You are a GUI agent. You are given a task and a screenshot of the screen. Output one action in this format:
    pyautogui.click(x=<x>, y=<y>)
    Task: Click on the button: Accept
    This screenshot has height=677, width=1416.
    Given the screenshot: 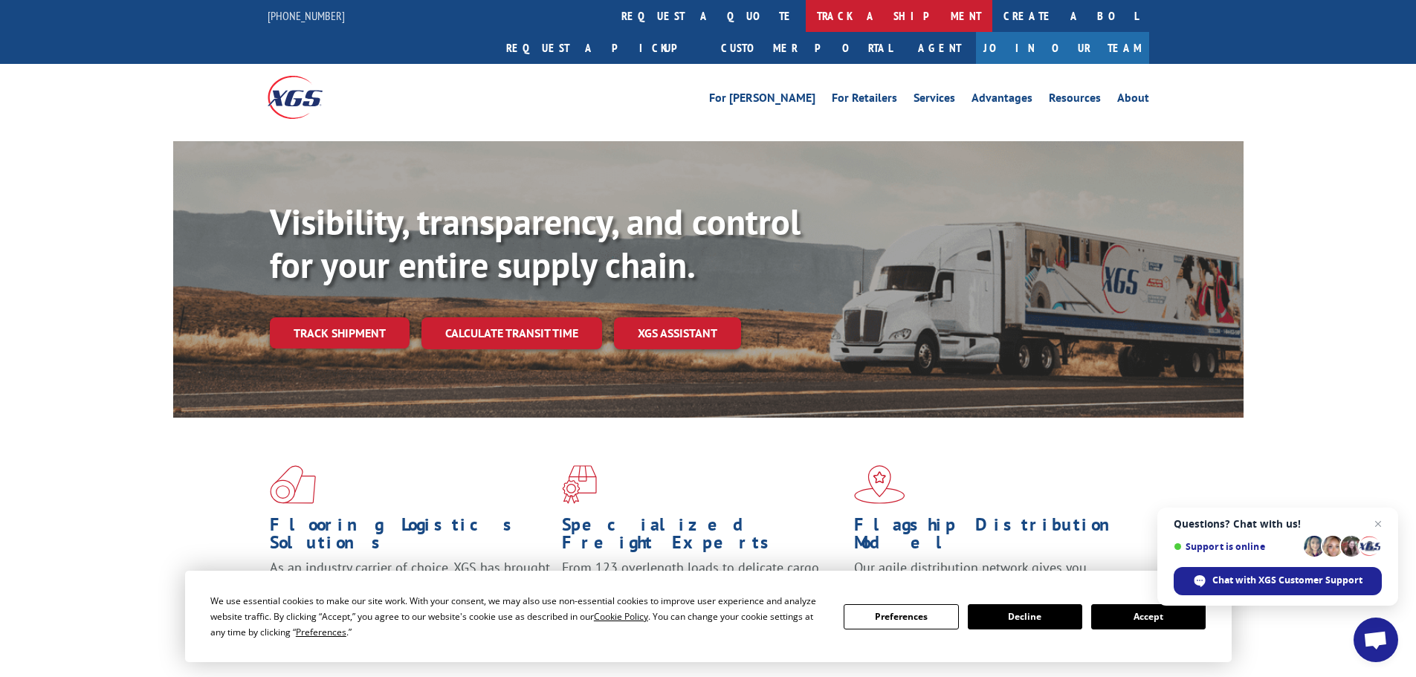 What is the action you would take?
    pyautogui.click(x=1148, y=617)
    